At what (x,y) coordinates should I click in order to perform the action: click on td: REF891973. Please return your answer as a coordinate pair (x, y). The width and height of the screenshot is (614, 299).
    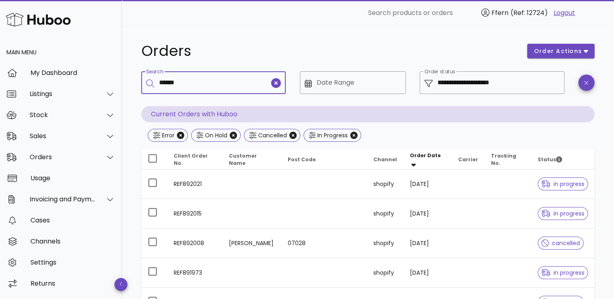
    Looking at the image, I should click on (195, 273).